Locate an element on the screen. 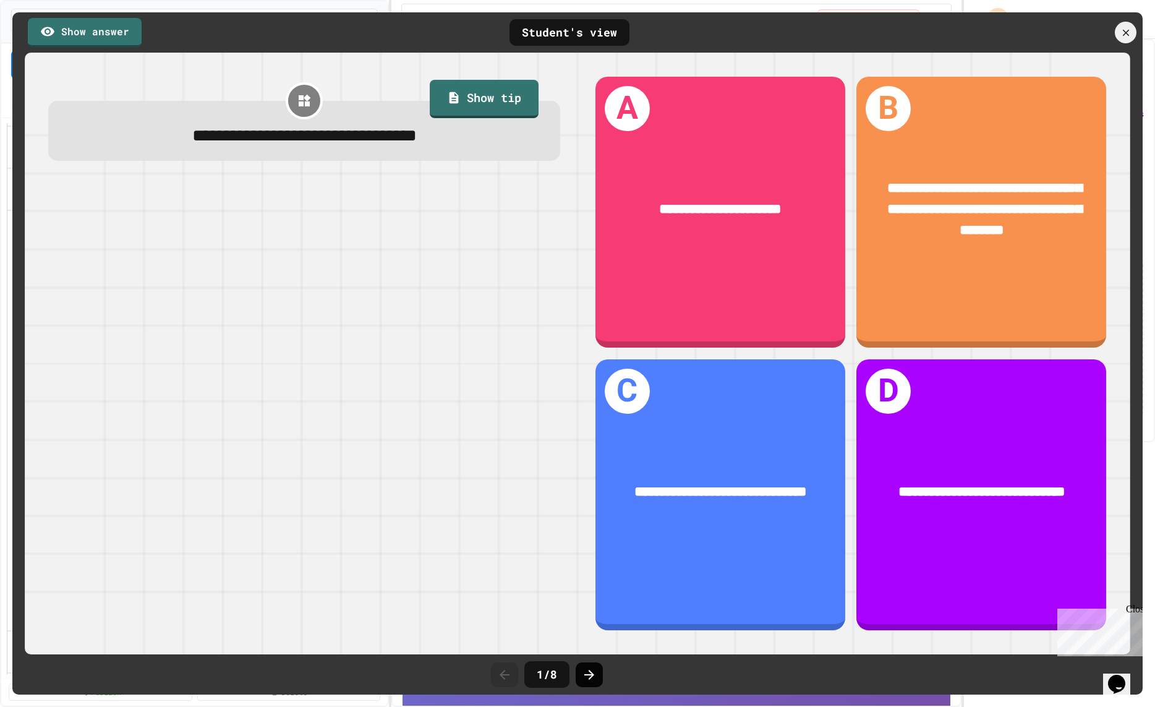  h1: C is located at coordinates (627, 391).